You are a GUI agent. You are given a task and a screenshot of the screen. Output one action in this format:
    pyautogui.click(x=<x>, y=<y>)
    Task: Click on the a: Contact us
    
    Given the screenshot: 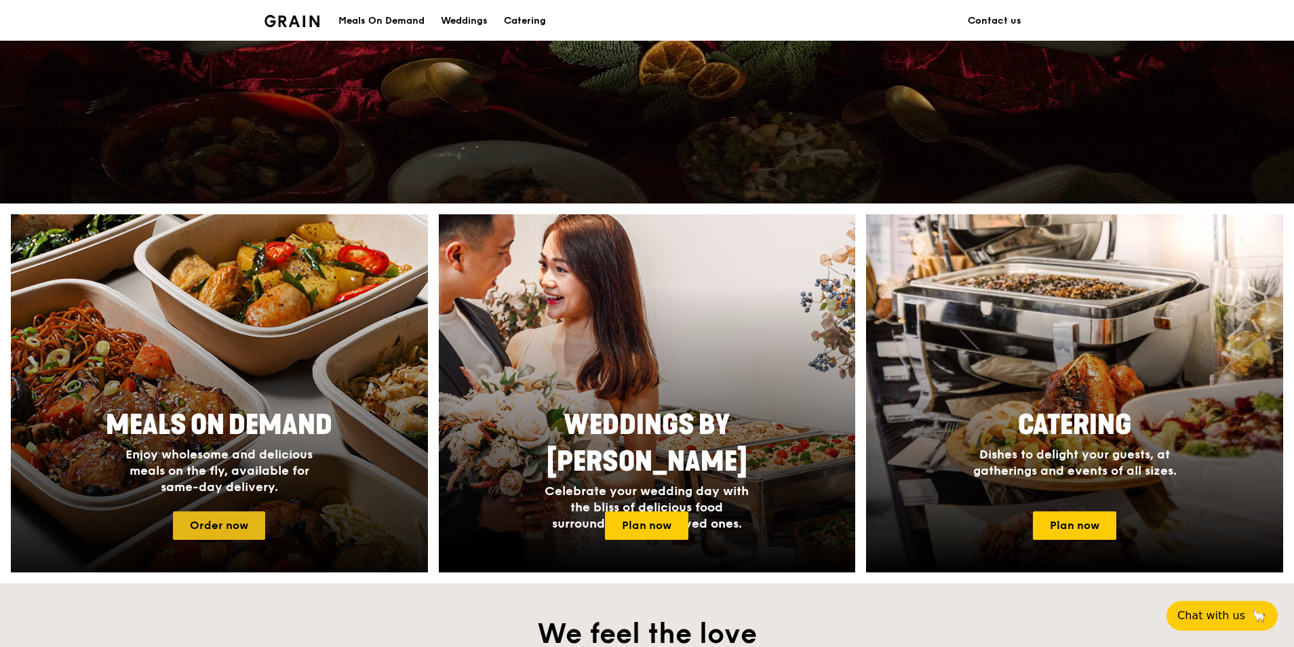 What is the action you would take?
    pyautogui.click(x=994, y=21)
    